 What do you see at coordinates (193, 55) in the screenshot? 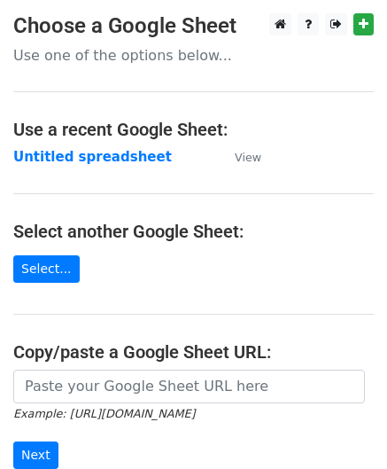
I see `p: Use one of the options below...` at bounding box center [193, 55].